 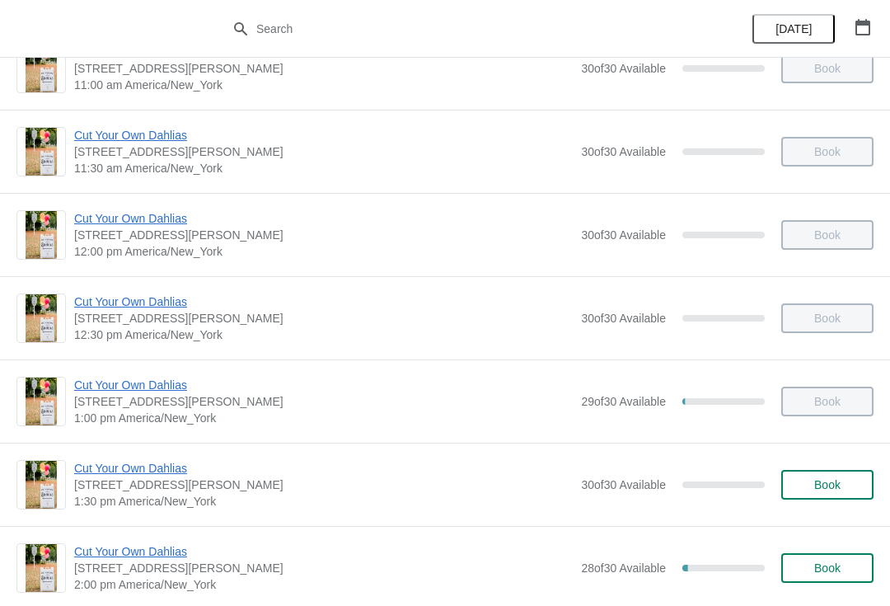 I want to click on img: Cut Your Own Dahlias | 4 Jacobs Lane, Norwell, MA, USA | 1:00 pm America/New_York, so click(x=41, y=401).